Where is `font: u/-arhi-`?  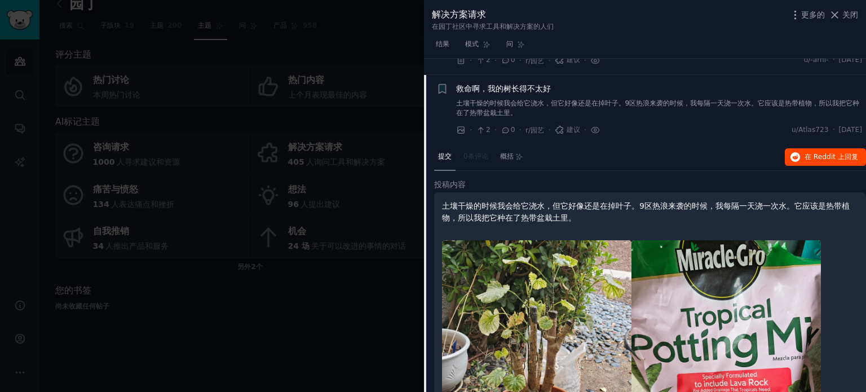 font: u/-arhi- is located at coordinates (816, 60).